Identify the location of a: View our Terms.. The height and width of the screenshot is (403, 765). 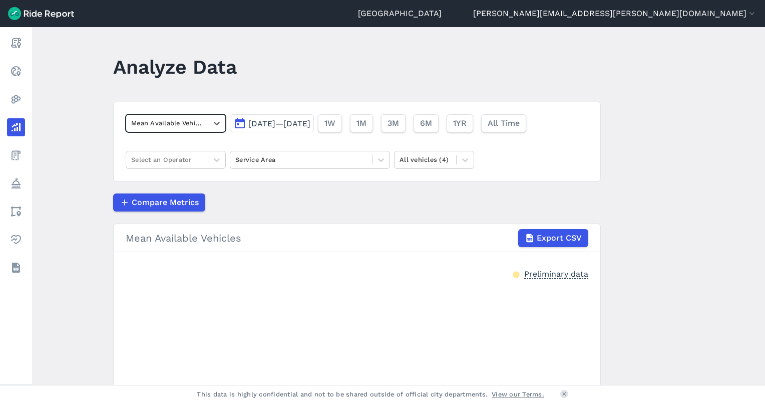
(518, 394).